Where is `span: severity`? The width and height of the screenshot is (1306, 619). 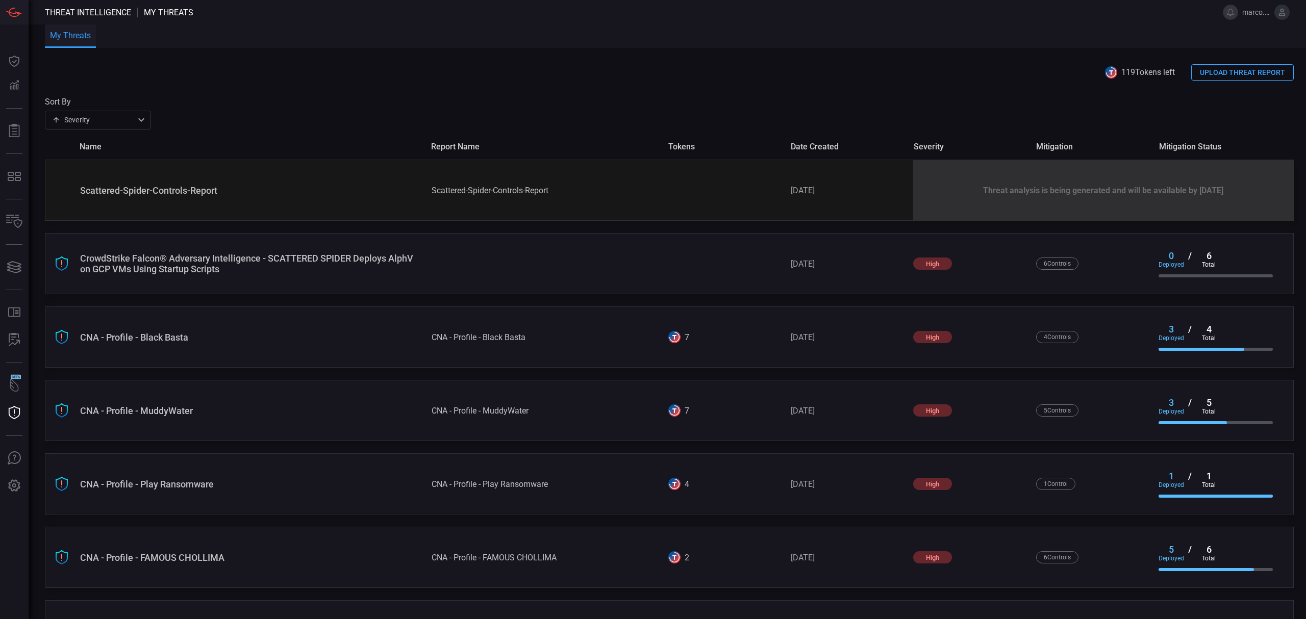 span: severity is located at coordinates (971, 146).